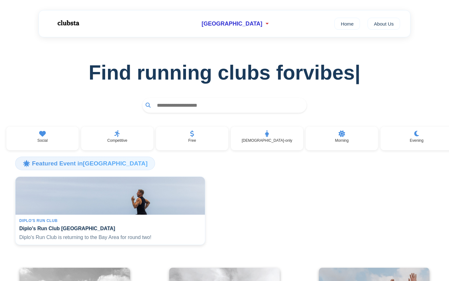 The height and width of the screenshot is (281, 449). Describe the element at coordinates (347, 24) in the screenshot. I see `a: Home` at that location.